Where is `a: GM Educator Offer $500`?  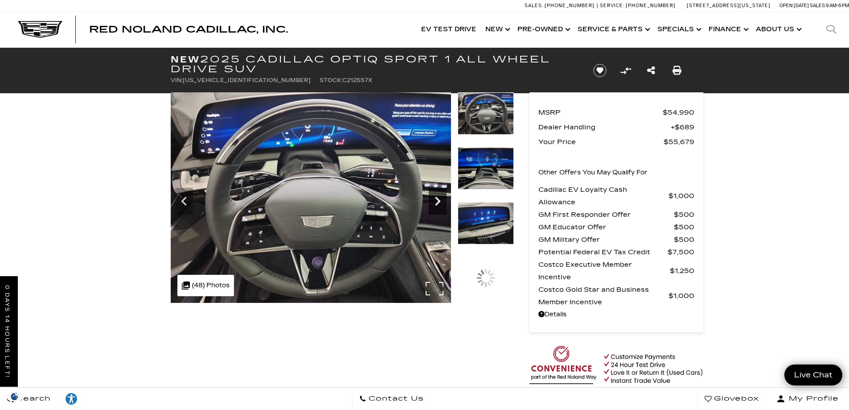 a: GM Educator Offer $500 is located at coordinates (616, 227).